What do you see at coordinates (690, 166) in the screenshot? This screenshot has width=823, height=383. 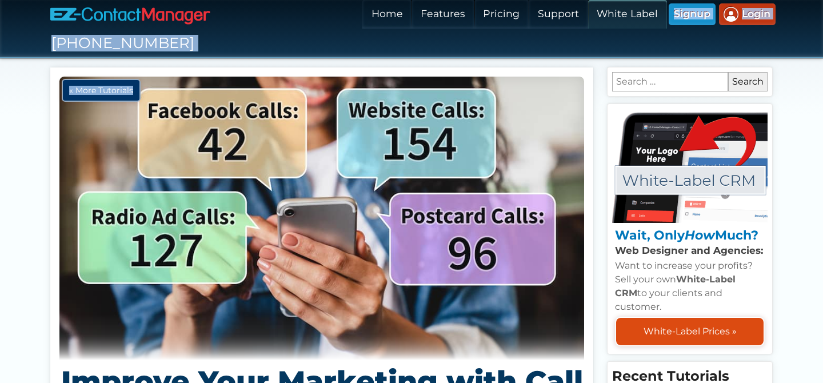 I see `img: White Label CRM` at bounding box center [690, 166].